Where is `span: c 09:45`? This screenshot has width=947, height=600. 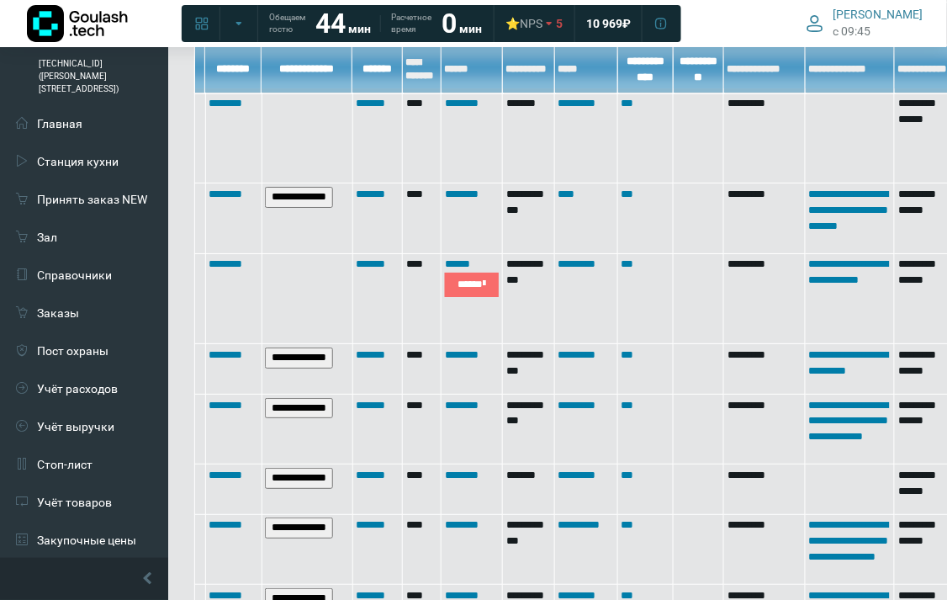 span: c 09:45 is located at coordinates (852, 31).